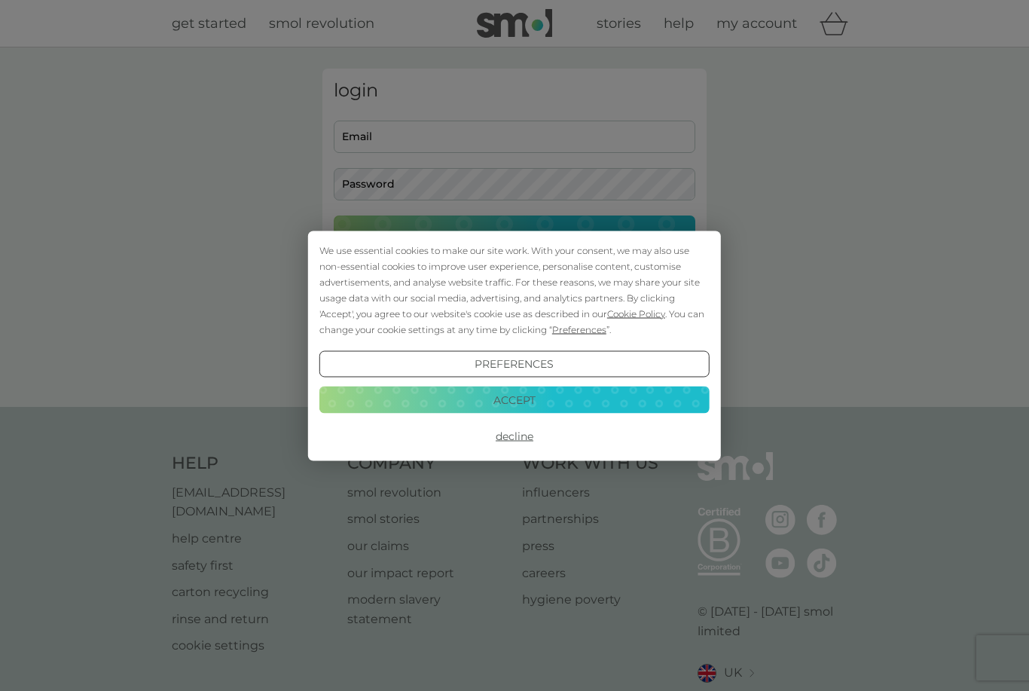 The image size is (1029, 691). What do you see at coordinates (514, 345) in the screenshot?
I see `div: Cookie Consent Prompt` at bounding box center [514, 345].